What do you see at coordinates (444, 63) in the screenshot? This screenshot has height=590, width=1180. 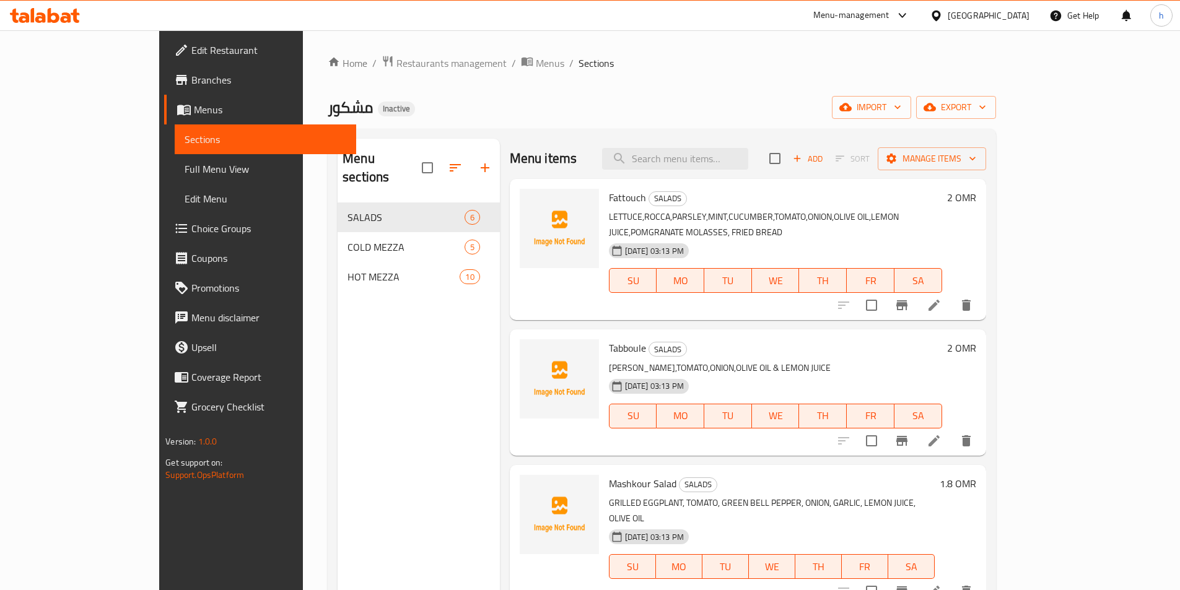 I see `a: Restaurants management` at bounding box center [444, 63].